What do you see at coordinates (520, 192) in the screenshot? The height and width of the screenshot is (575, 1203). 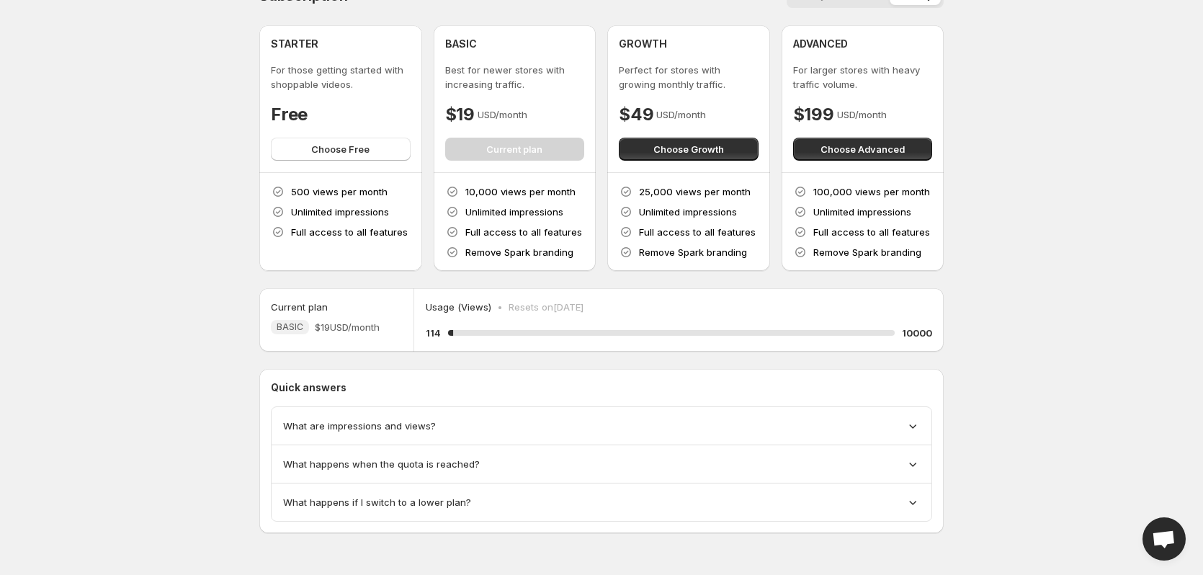 I see `p: 10,000 views per month` at bounding box center [520, 192].